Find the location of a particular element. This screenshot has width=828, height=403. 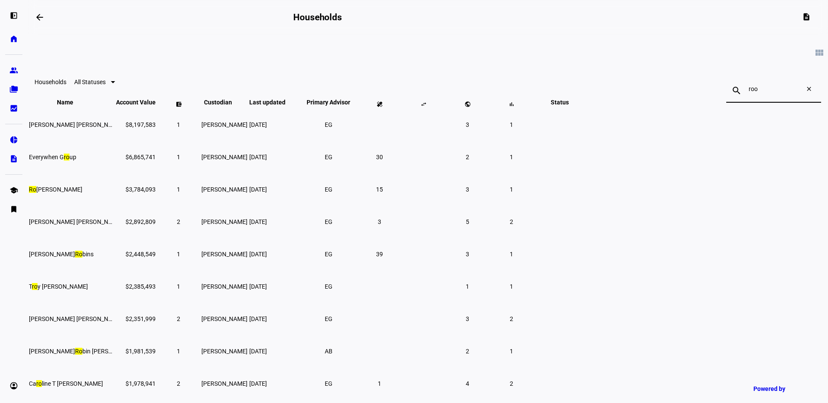

span: Last updated is located at coordinates (274, 102).